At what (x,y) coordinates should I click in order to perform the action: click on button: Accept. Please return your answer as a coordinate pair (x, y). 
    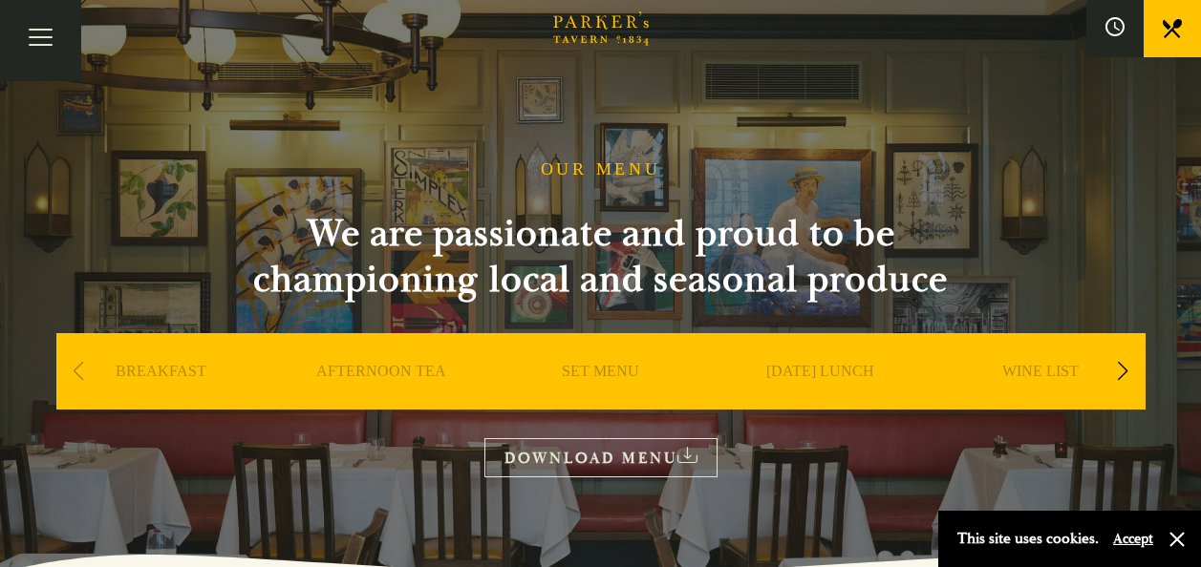
    Looking at the image, I should click on (1133, 539).